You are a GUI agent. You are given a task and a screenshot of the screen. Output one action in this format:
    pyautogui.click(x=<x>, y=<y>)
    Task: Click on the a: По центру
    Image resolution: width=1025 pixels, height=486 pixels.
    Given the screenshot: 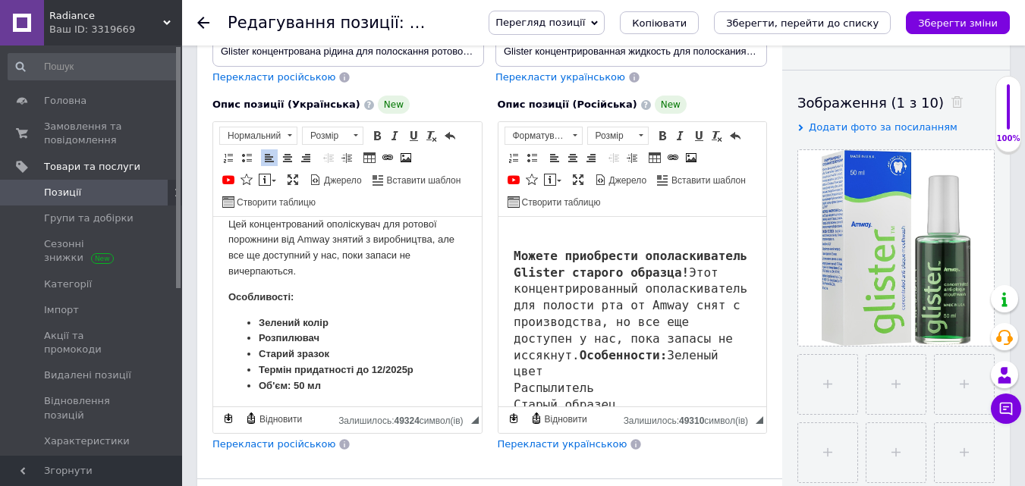 What is the action you would take?
    pyautogui.click(x=573, y=158)
    